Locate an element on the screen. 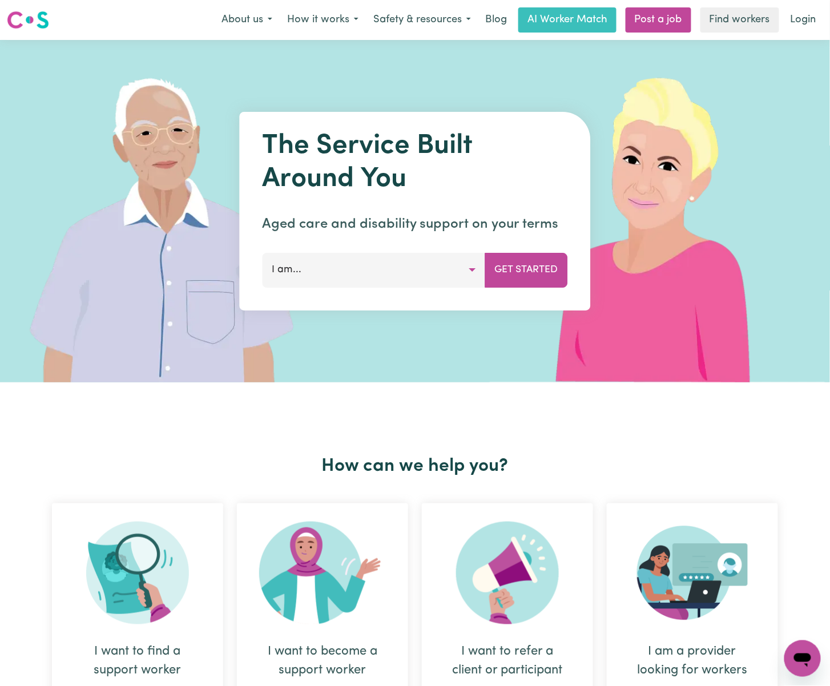  div: I want to find a support worker is located at coordinates (138, 661).